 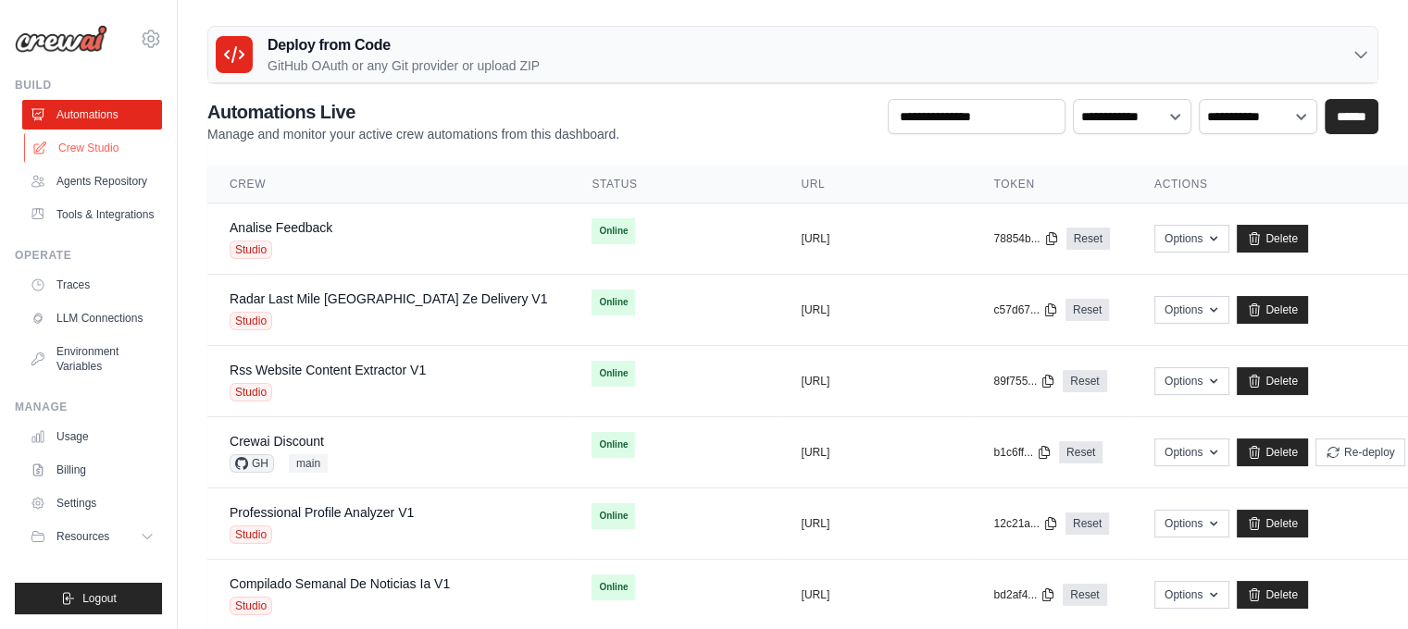 I want to click on a: Agents Repository, so click(x=92, y=181).